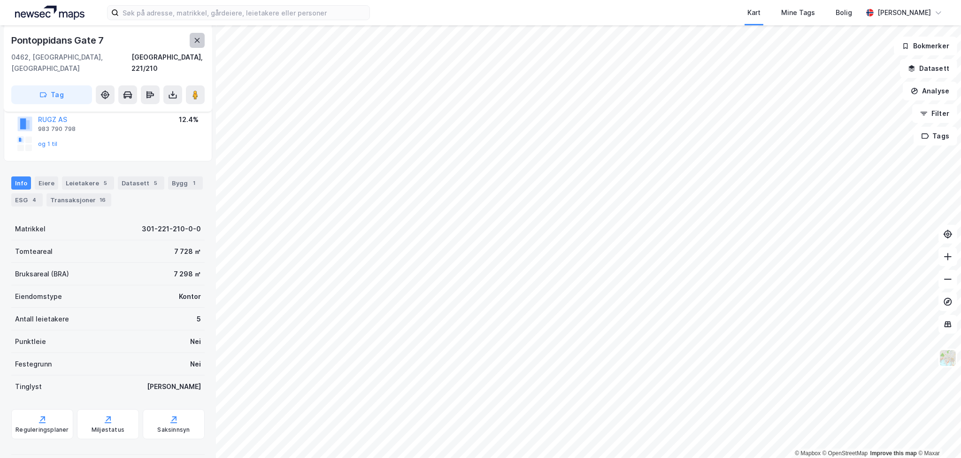  I want to click on div: 4, so click(34, 200).